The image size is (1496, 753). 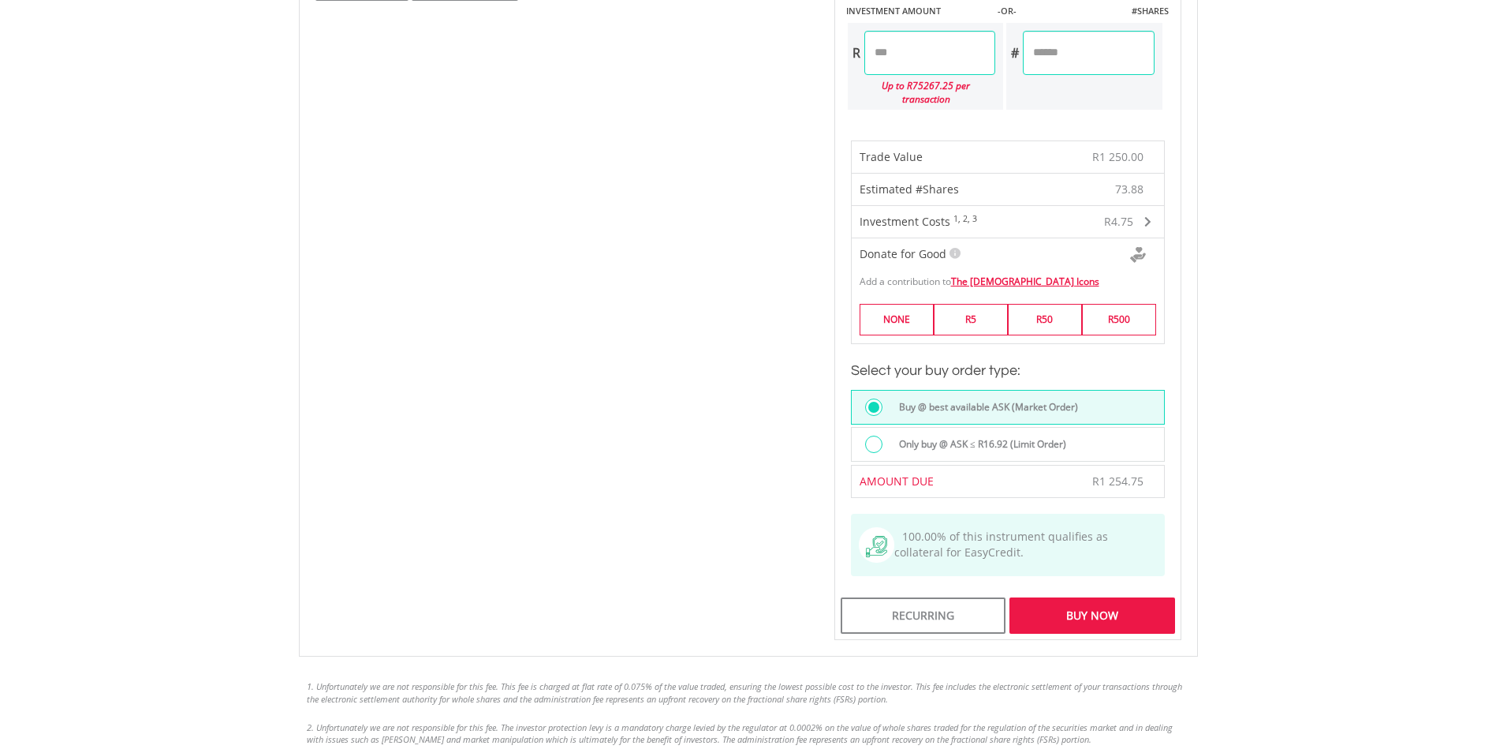 What do you see at coordinates (897, 319) in the screenshot?
I see `label: NONE` at bounding box center [897, 319].